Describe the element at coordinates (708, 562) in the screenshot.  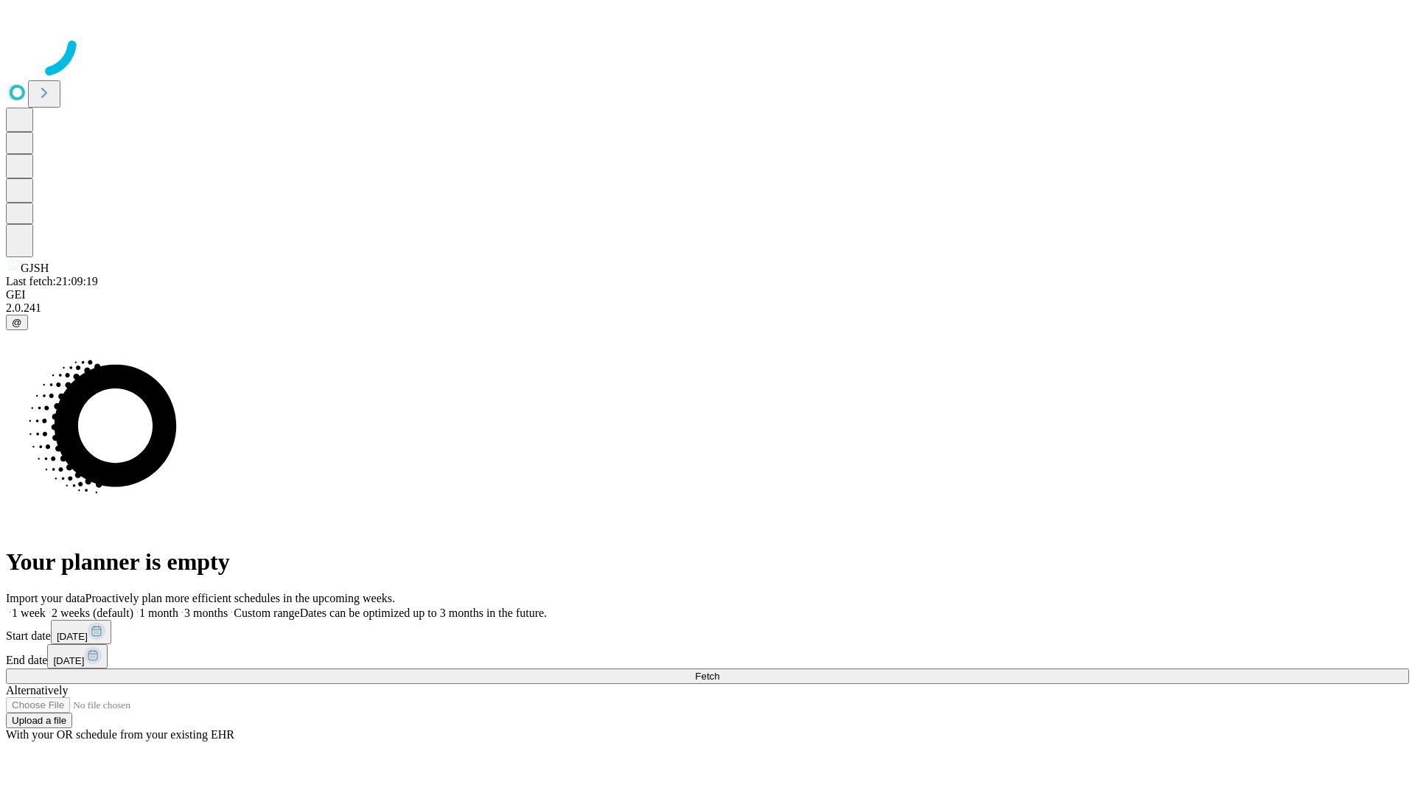
I see `h1: Your planner is empty` at that location.